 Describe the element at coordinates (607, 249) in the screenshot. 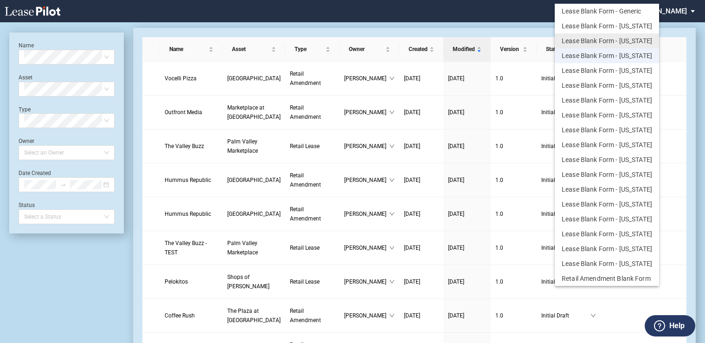

I see `button: Lease Blank Form - Maryland` at that location.